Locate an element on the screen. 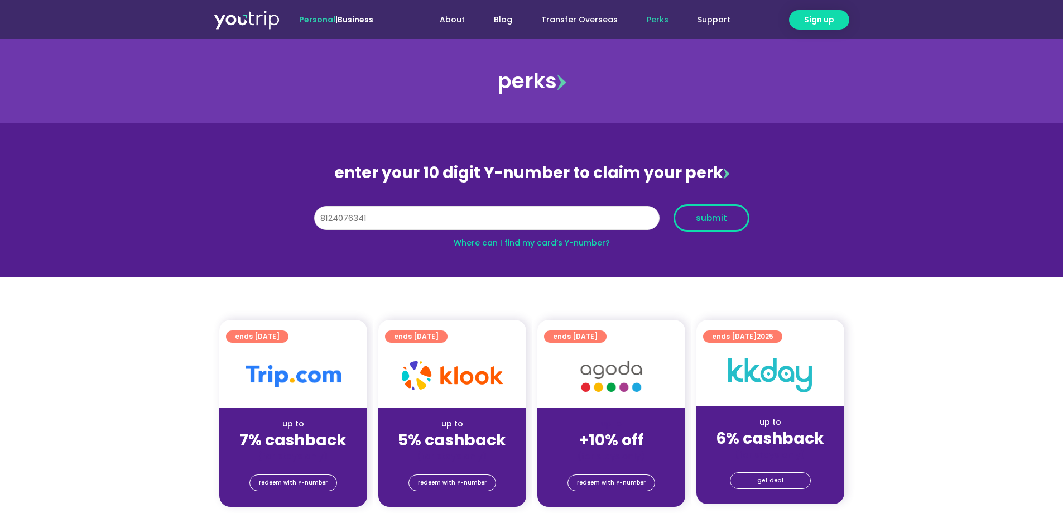  a: Perks is located at coordinates (657, 20).